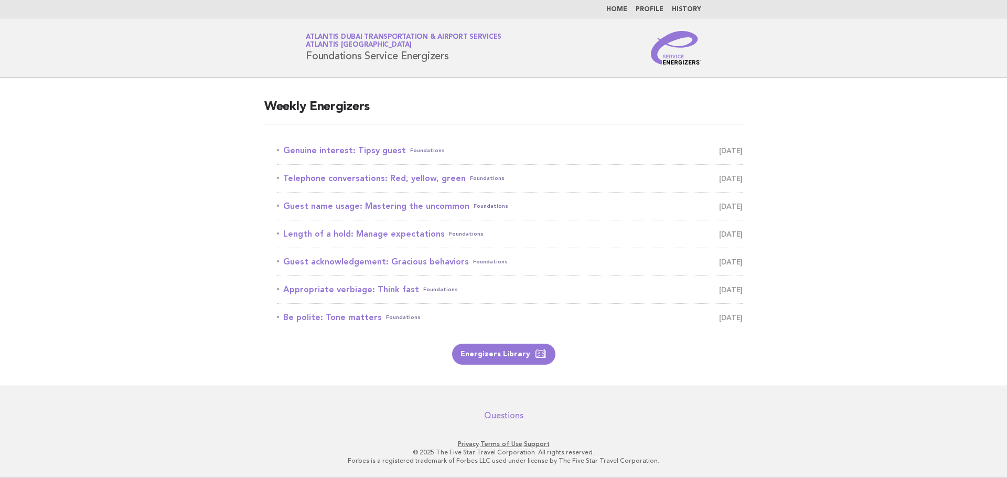  Describe the element at coordinates (617, 9) in the screenshot. I see `a: Home` at that location.